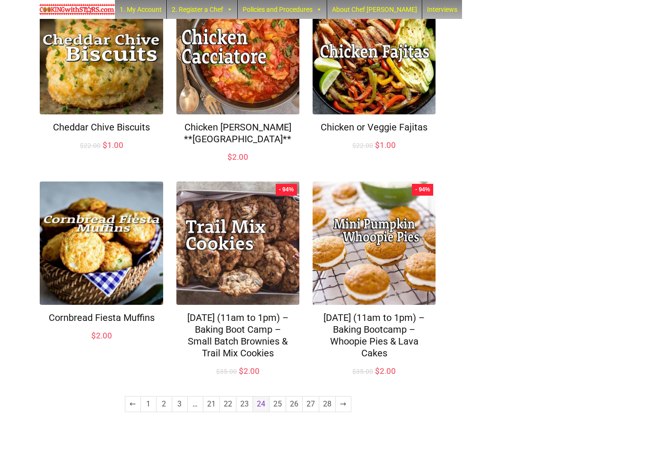  What do you see at coordinates (261, 404) in the screenshot?
I see `span: Page 24` at bounding box center [261, 404].